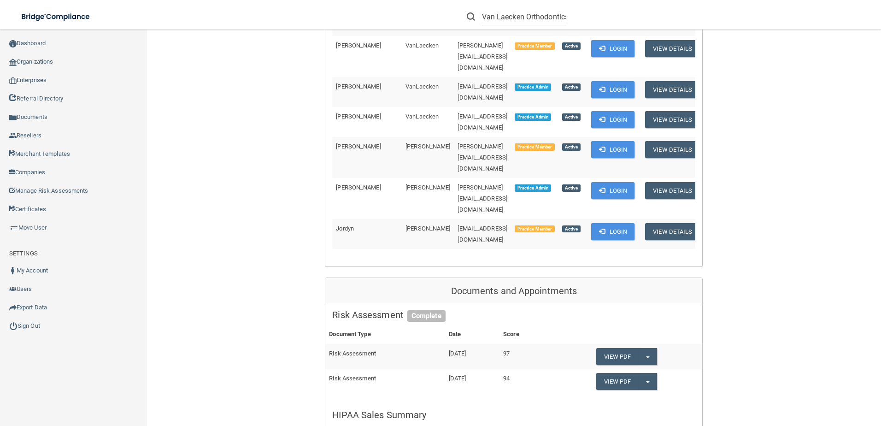  Describe the element at coordinates (525, 334) in the screenshot. I see `th: Score` at that location.